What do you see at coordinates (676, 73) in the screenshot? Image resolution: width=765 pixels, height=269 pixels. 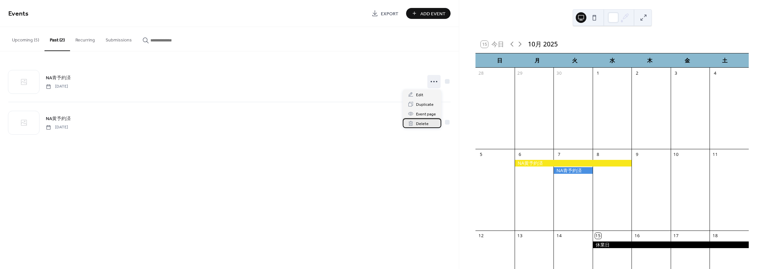 I see `div: 3` at bounding box center [676, 73].